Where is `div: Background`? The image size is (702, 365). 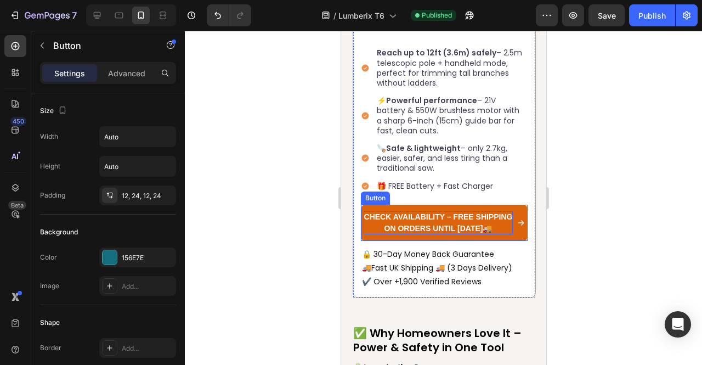
div: Background is located at coordinates (59, 232).